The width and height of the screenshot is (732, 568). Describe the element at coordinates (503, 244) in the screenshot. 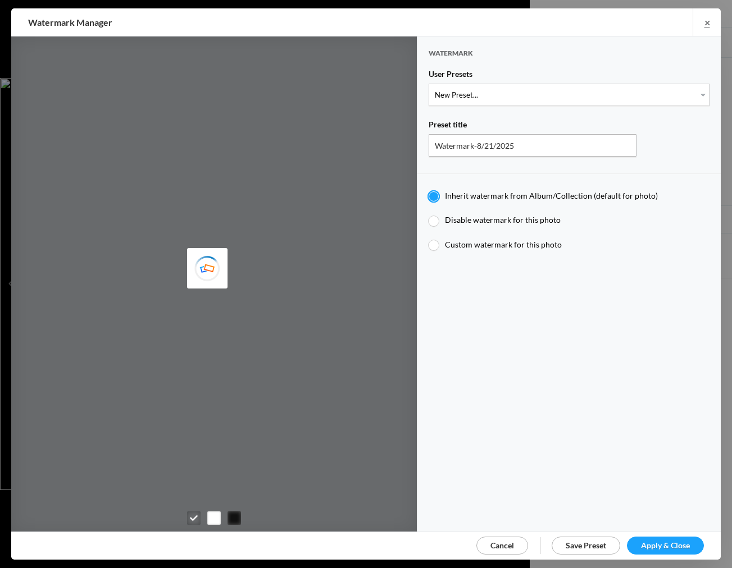

I see `span: Custom watermark for this photo` at that location.